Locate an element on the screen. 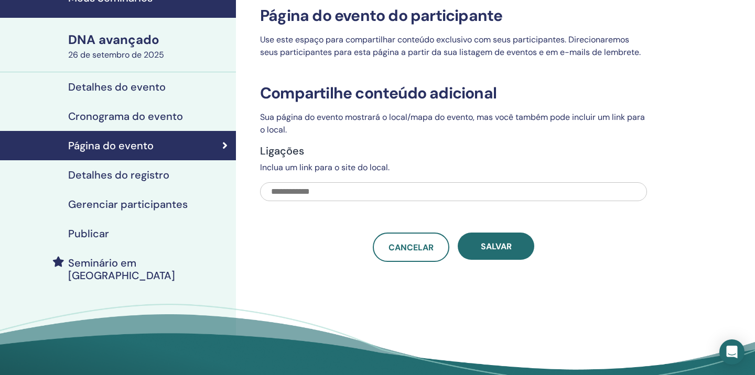 The height and width of the screenshot is (375, 755). font: Cronograma do evento is located at coordinates (125, 116).